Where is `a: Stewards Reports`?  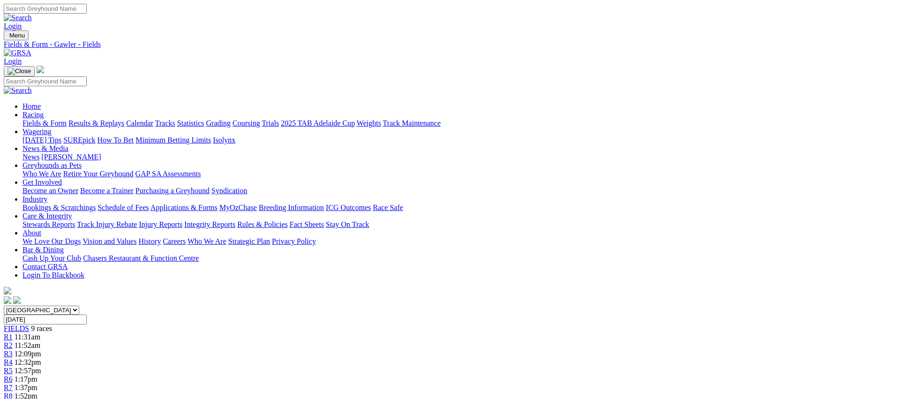
a: Stewards Reports is located at coordinates (49, 224).